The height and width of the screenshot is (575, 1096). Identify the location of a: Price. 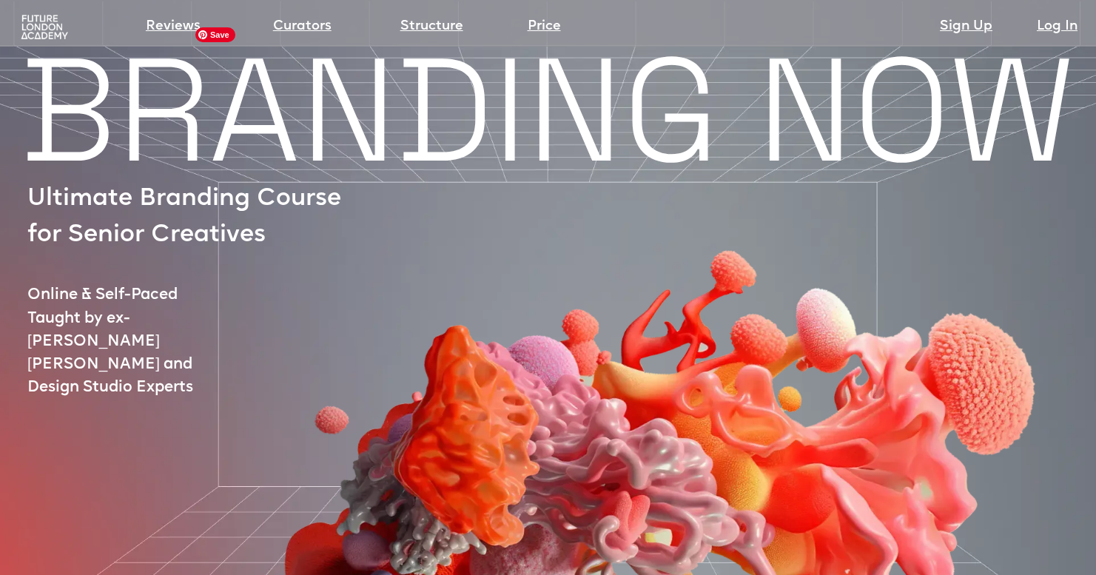
(544, 27).